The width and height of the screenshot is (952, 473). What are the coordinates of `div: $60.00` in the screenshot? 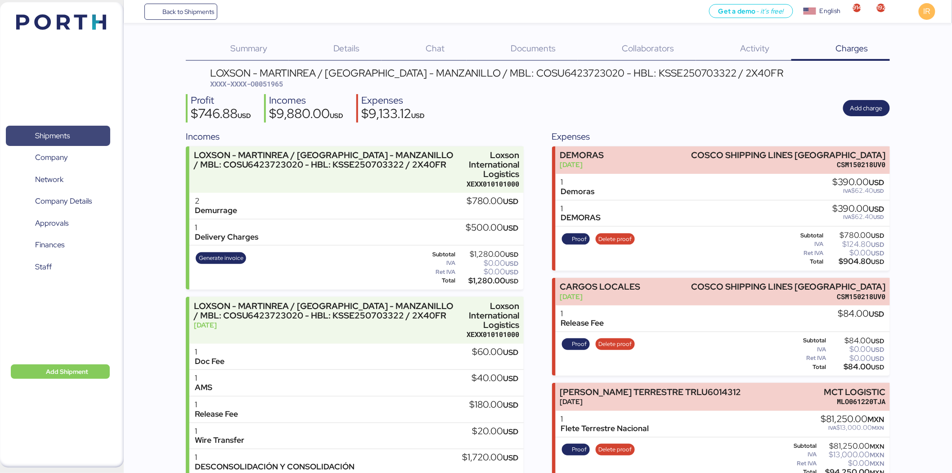 It's located at (495, 352).